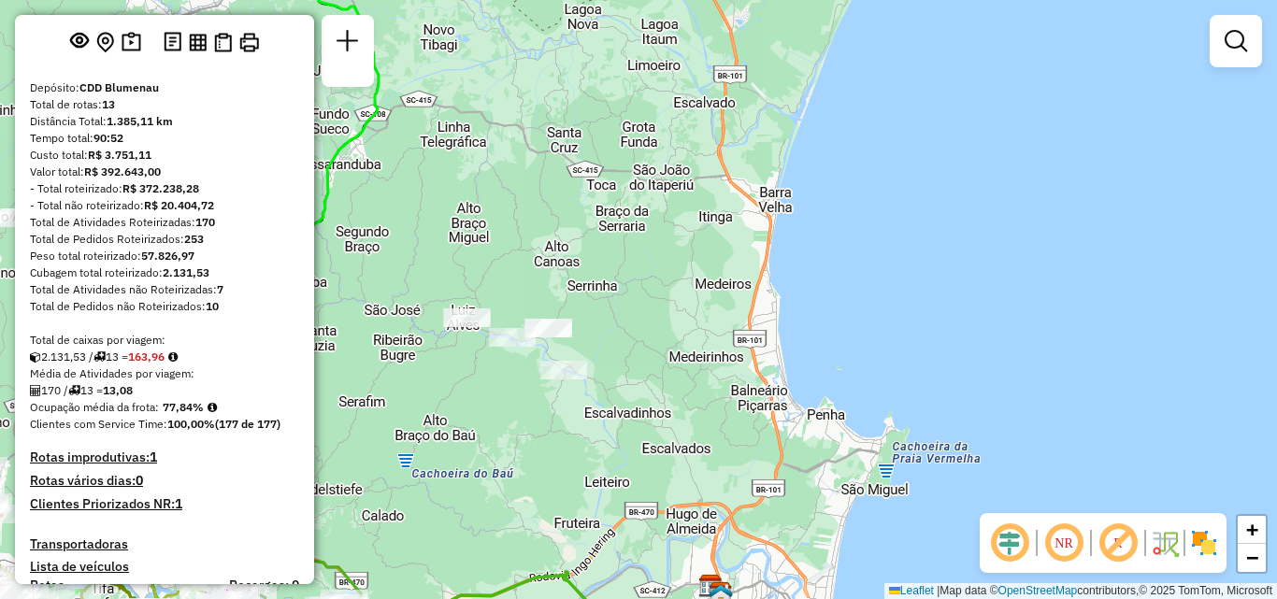 This screenshot has height=599, width=1277. Describe the element at coordinates (264, 585) in the screenshot. I see `h4: Recargas: 0` at that location.